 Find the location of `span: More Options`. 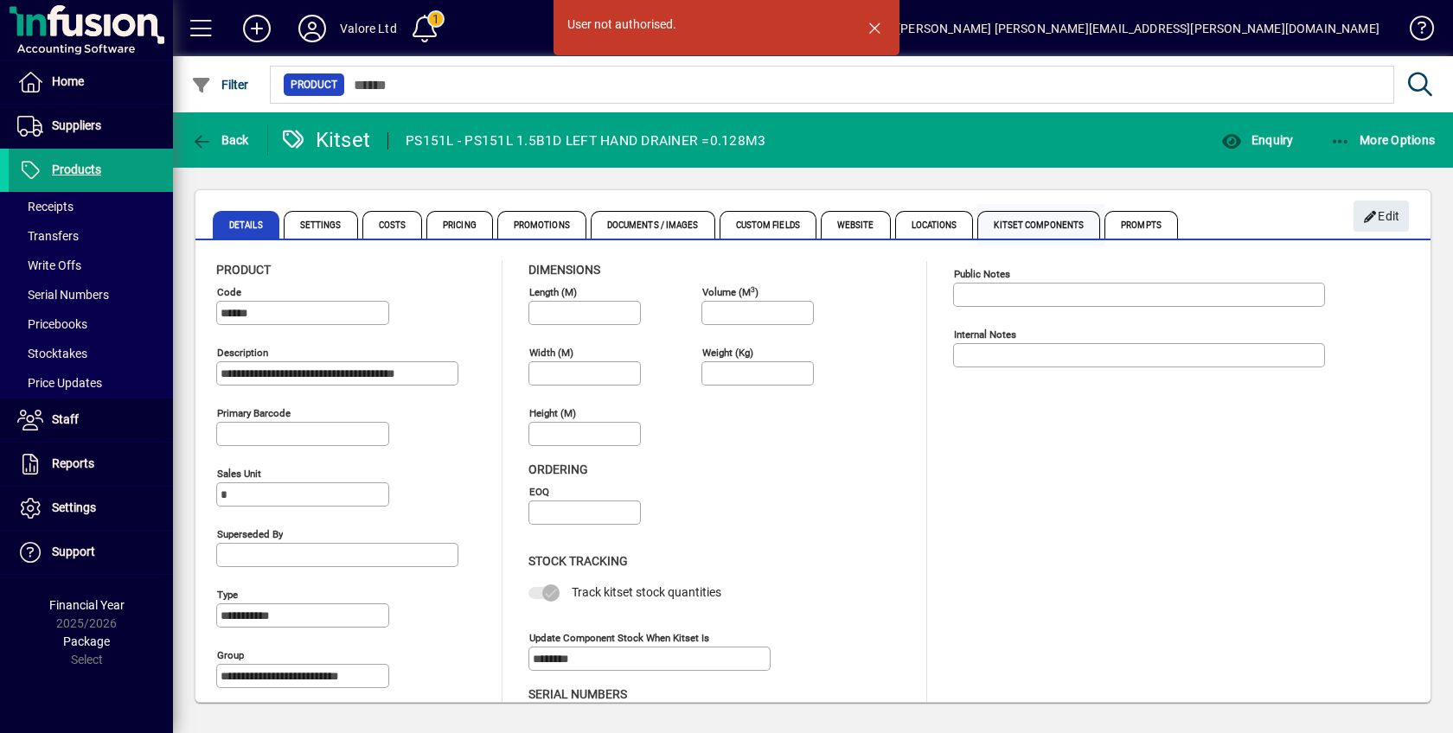

span: More Options is located at coordinates (1383, 140).